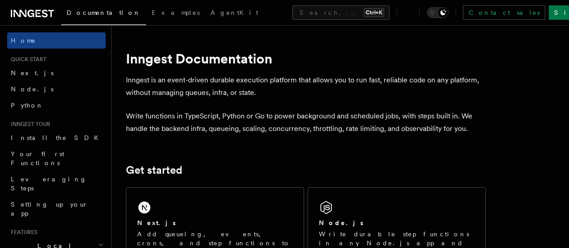 The height and width of the screenshot is (248, 569). Describe the element at coordinates (504, 13) in the screenshot. I see `a: Contact sales` at that location.